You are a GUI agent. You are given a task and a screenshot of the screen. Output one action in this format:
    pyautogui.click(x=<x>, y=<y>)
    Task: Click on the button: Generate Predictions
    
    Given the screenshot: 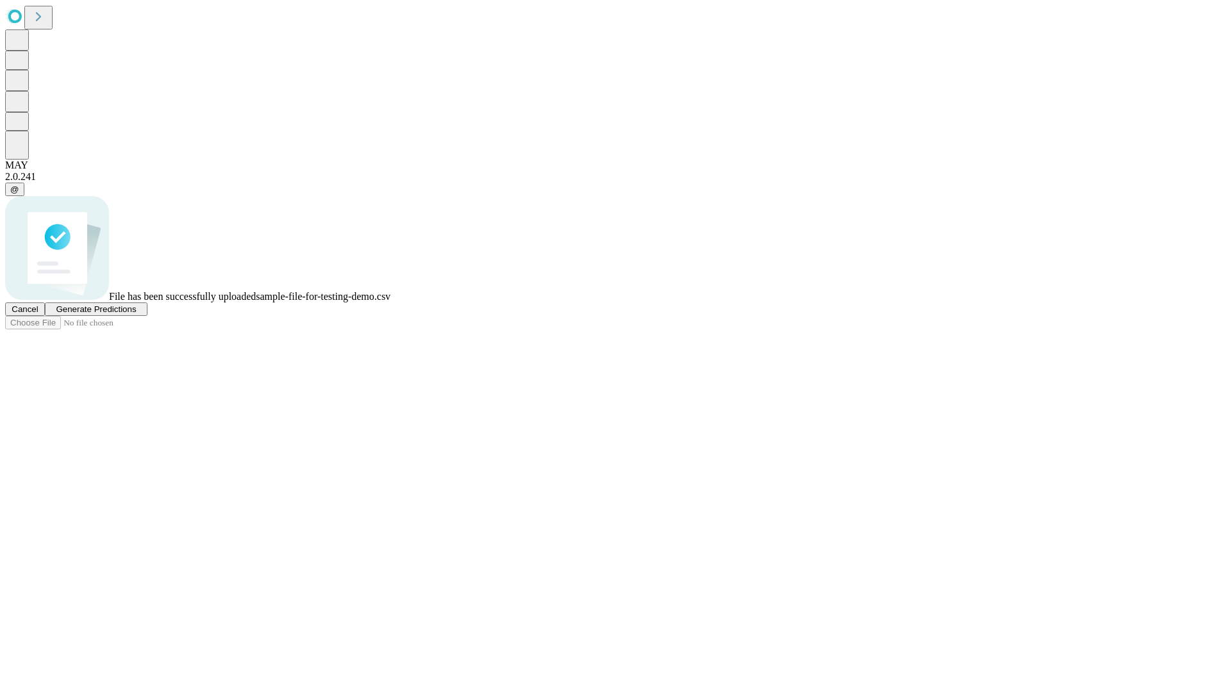 What is the action you would take?
    pyautogui.click(x=96, y=309)
    